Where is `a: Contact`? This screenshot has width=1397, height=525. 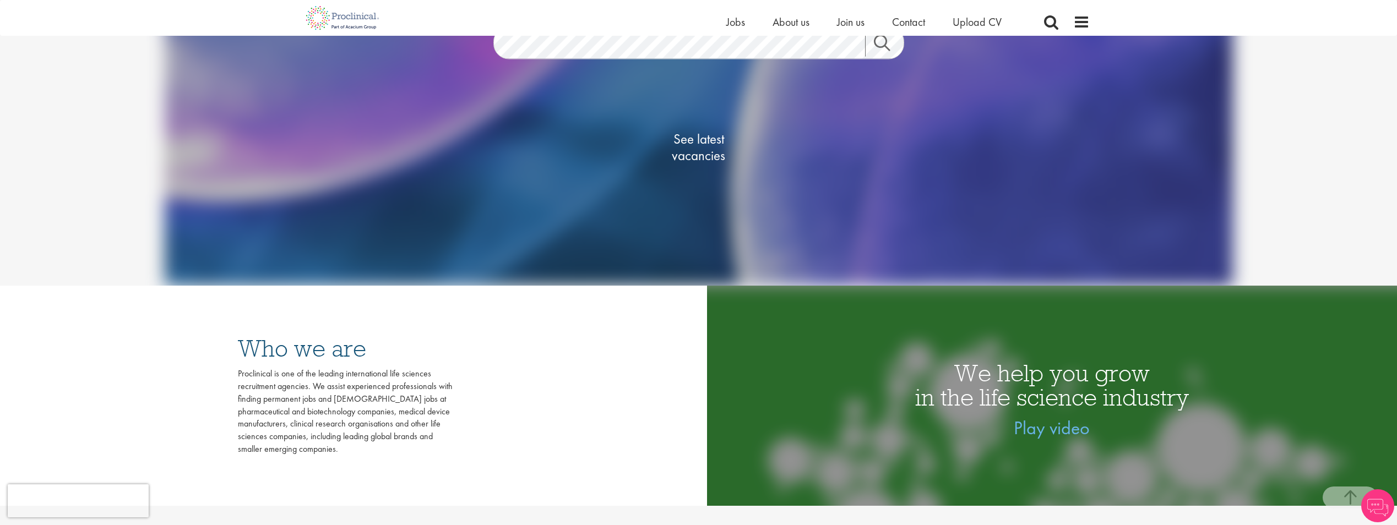
a: Contact is located at coordinates (908, 22).